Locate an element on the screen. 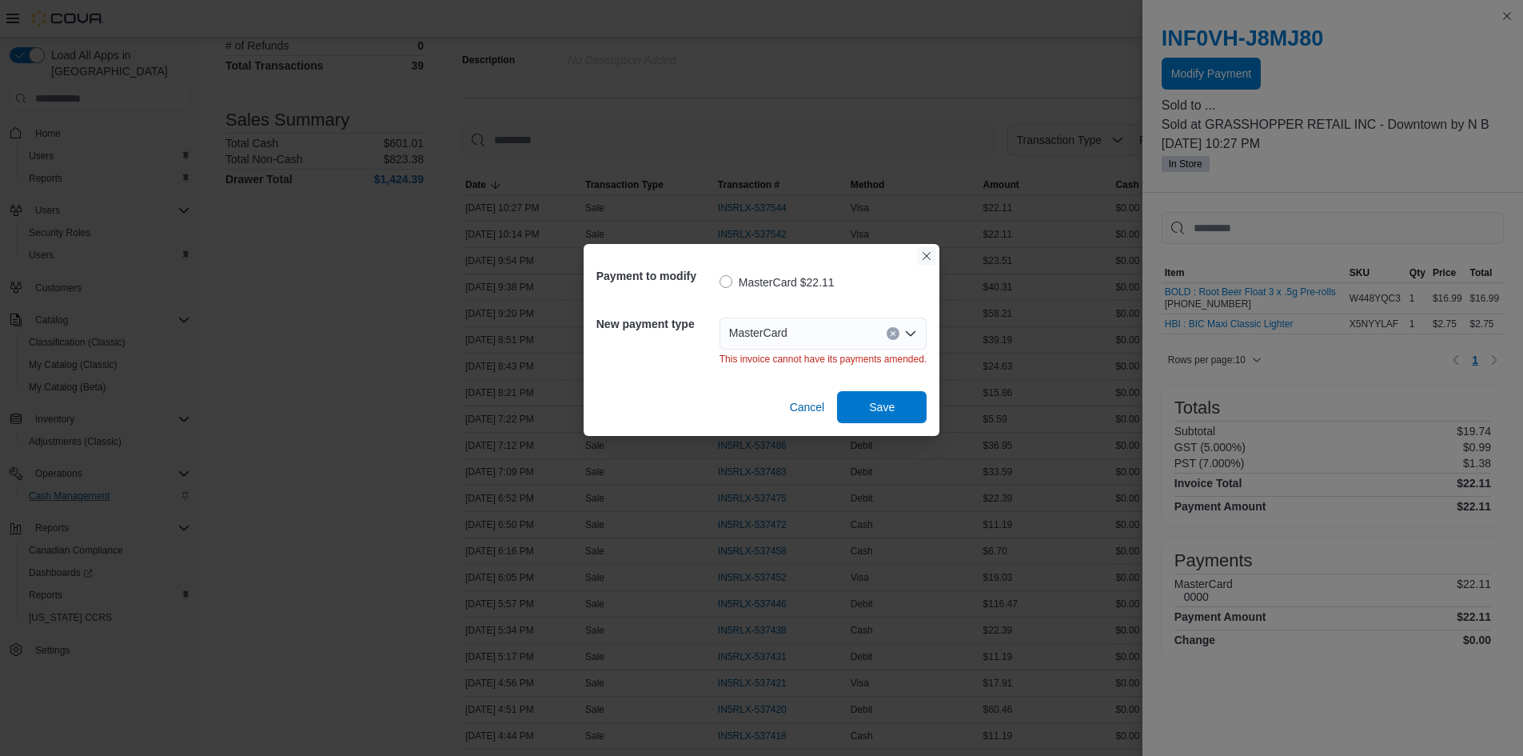 Image resolution: width=1523 pixels, height=756 pixels. button: Save is located at coordinates (882, 407).